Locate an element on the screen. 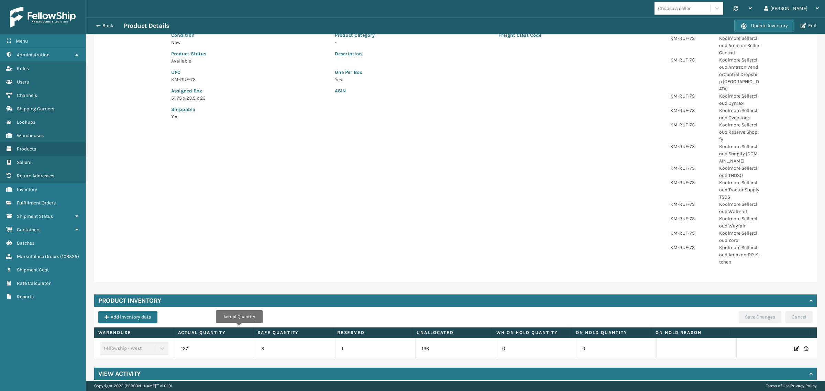  span: Channels is located at coordinates (27, 95).